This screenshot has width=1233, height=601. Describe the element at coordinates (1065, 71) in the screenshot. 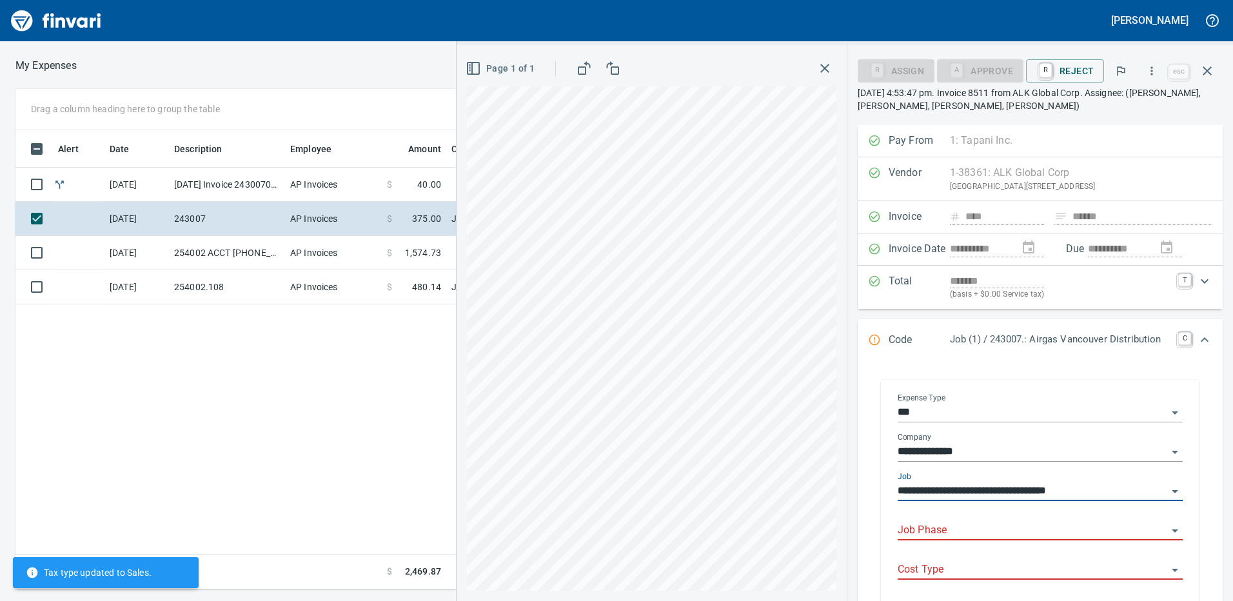

I see `span: Reject` at that location.